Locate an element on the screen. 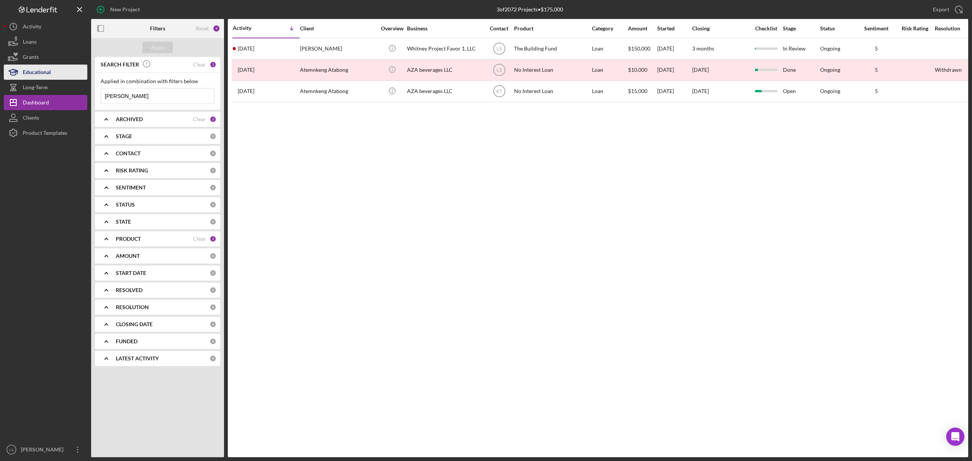 Image resolution: width=972 pixels, height=461 pixels. div: Checklist is located at coordinates (766, 28).